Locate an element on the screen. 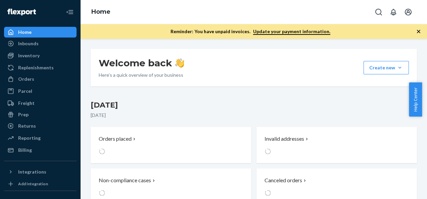  p: Invalid addresses is located at coordinates (284, 139).